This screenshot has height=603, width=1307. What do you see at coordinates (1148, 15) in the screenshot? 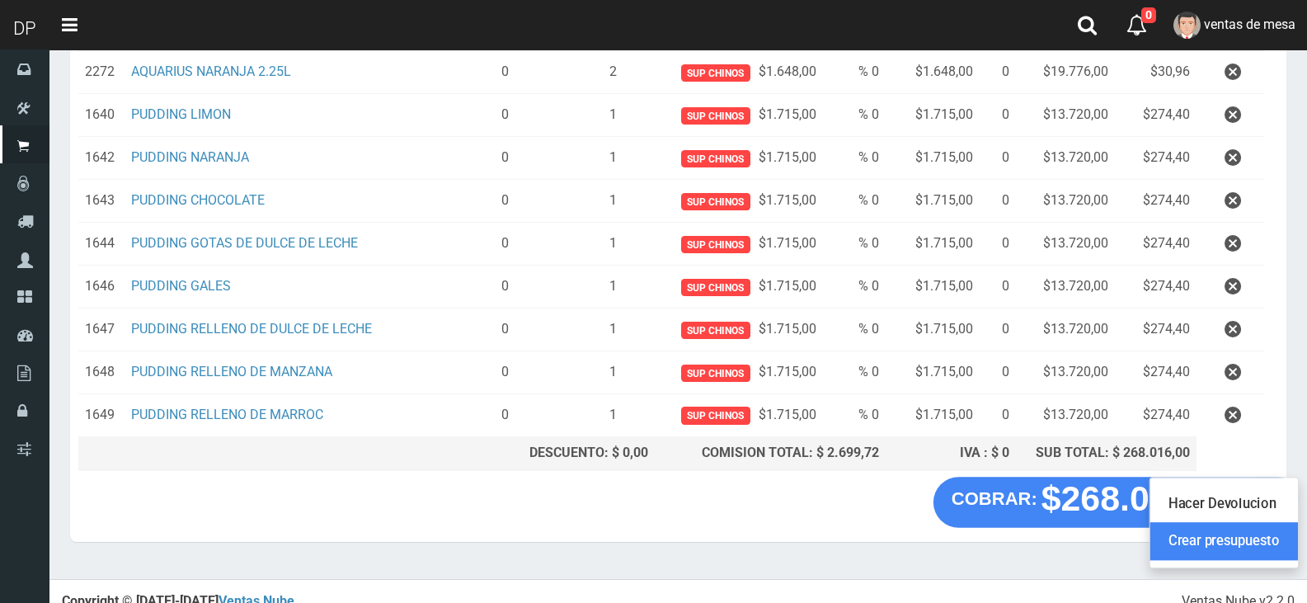
I see `span: 0` at bounding box center [1148, 15].